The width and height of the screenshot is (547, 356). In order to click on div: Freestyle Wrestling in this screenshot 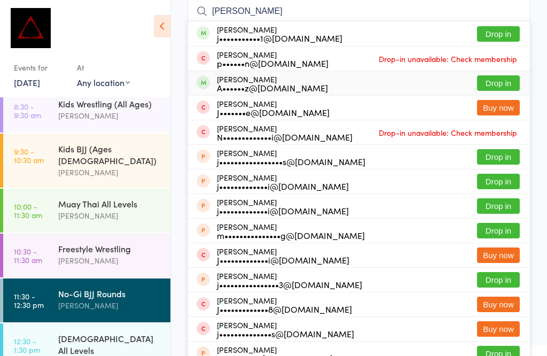, I will do `click(110, 248)`.